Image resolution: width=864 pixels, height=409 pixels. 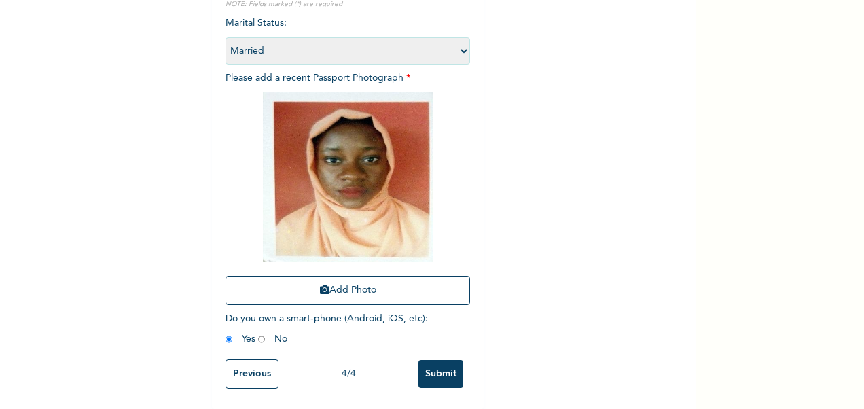 What do you see at coordinates (252, 373) in the screenshot?
I see `input: Previous` at bounding box center [252, 373].